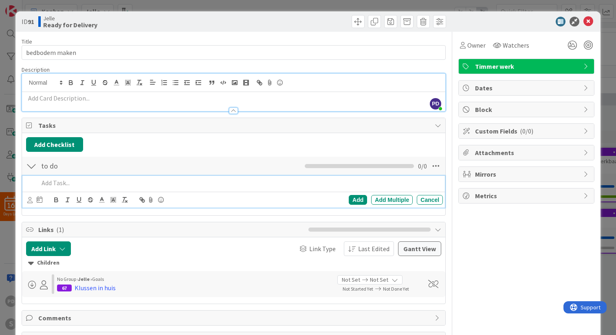 Image resolution: width=616 pixels, height=335 pixels. What do you see at coordinates (373, 249) in the screenshot?
I see `span: Last Edited` at bounding box center [373, 249].